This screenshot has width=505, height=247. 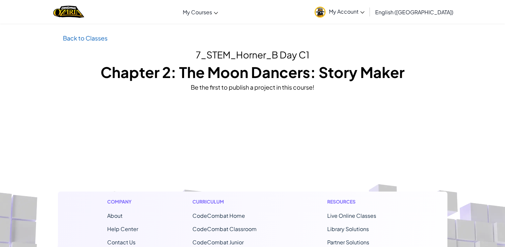 I want to click on span: CodeCombat Home, so click(x=219, y=216).